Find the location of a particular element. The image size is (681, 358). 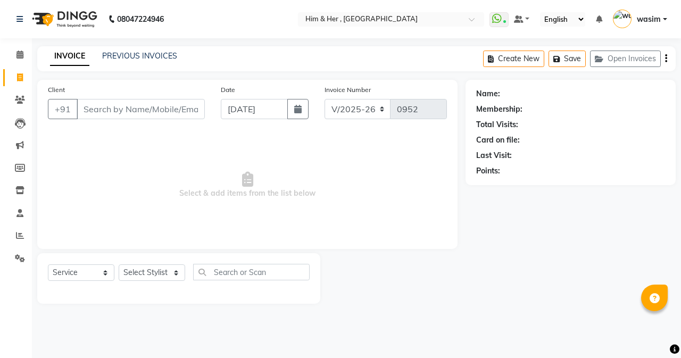

b: 08047224946 is located at coordinates (141, 19).